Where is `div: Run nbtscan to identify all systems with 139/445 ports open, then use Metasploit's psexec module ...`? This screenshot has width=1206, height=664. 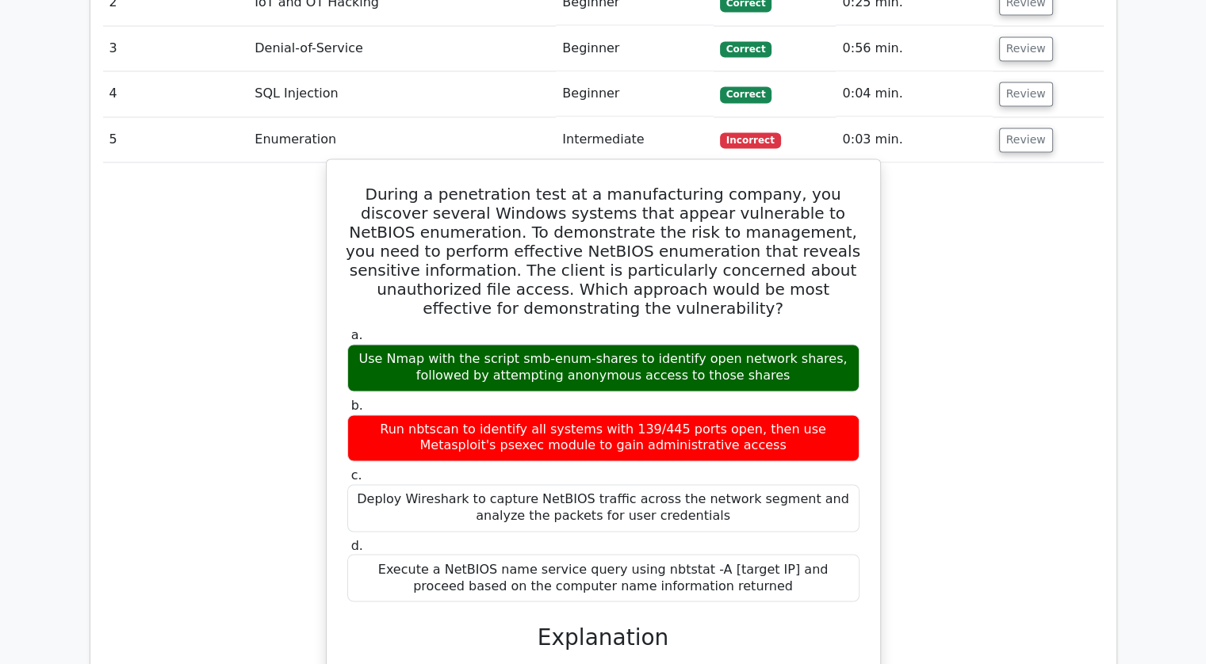 div: Run nbtscan to identify all systems with 139/445 ports open, then use Metasploit's psexec module ... is located at coordinates (603, 438).